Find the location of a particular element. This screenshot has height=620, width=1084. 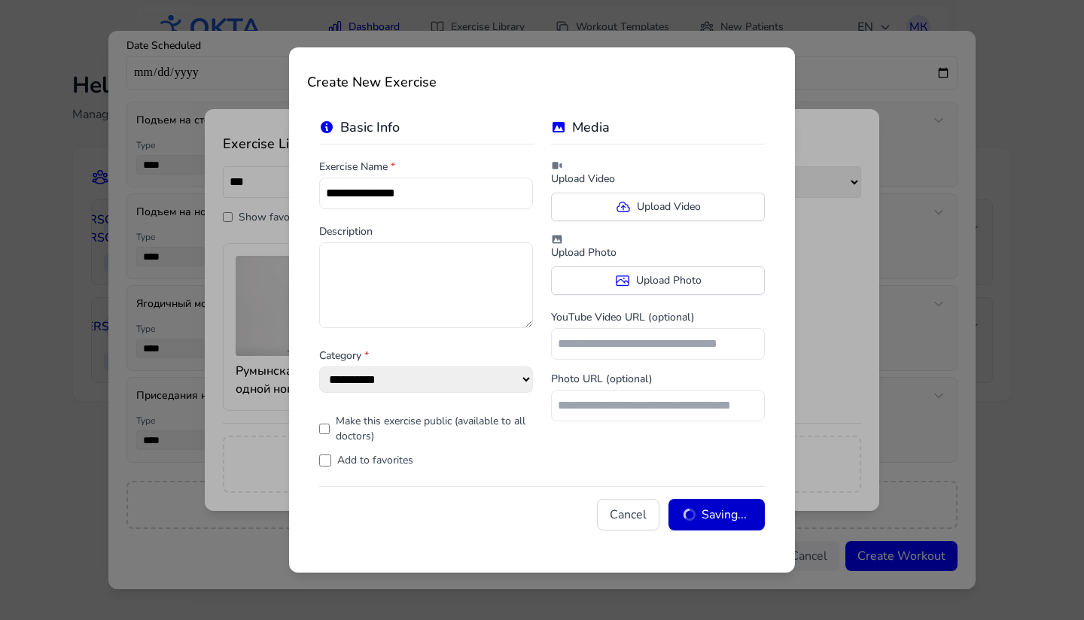

h3: Create New Exercise is located at coordinates (542, 79).